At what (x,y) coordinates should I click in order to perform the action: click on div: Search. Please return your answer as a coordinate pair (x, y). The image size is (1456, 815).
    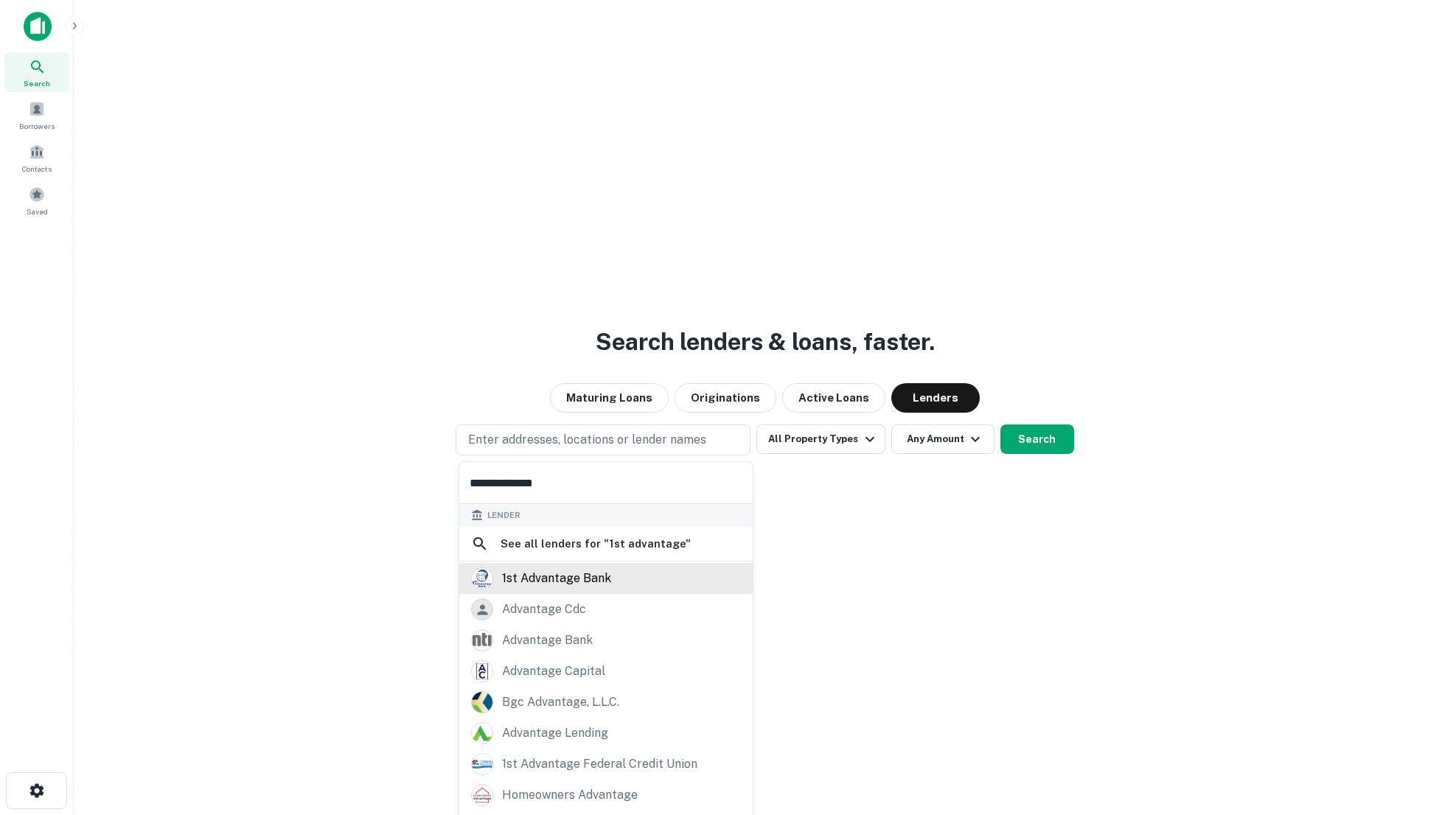
    Looking at the image, I should click on (37, 72).